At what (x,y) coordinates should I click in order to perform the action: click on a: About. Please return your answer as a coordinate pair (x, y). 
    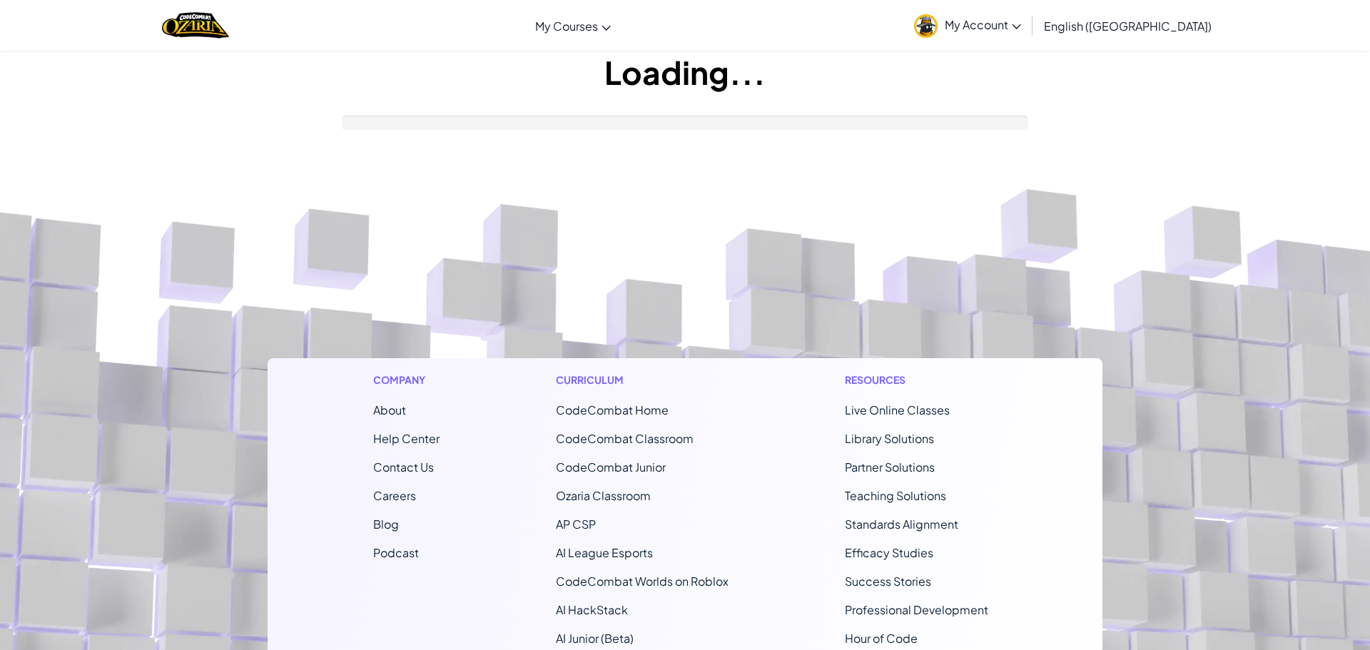
    Looking at the image, I should click on (390, 410).